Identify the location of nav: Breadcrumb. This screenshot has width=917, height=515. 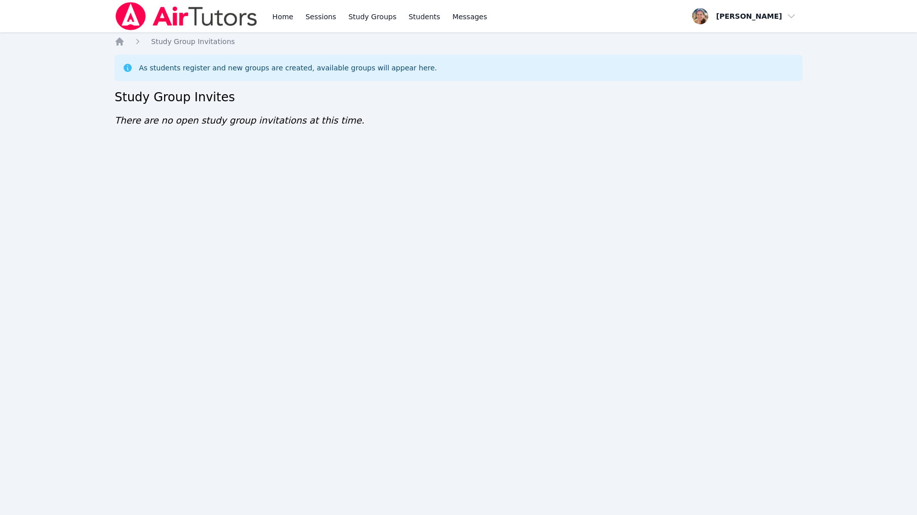
(458, 42).